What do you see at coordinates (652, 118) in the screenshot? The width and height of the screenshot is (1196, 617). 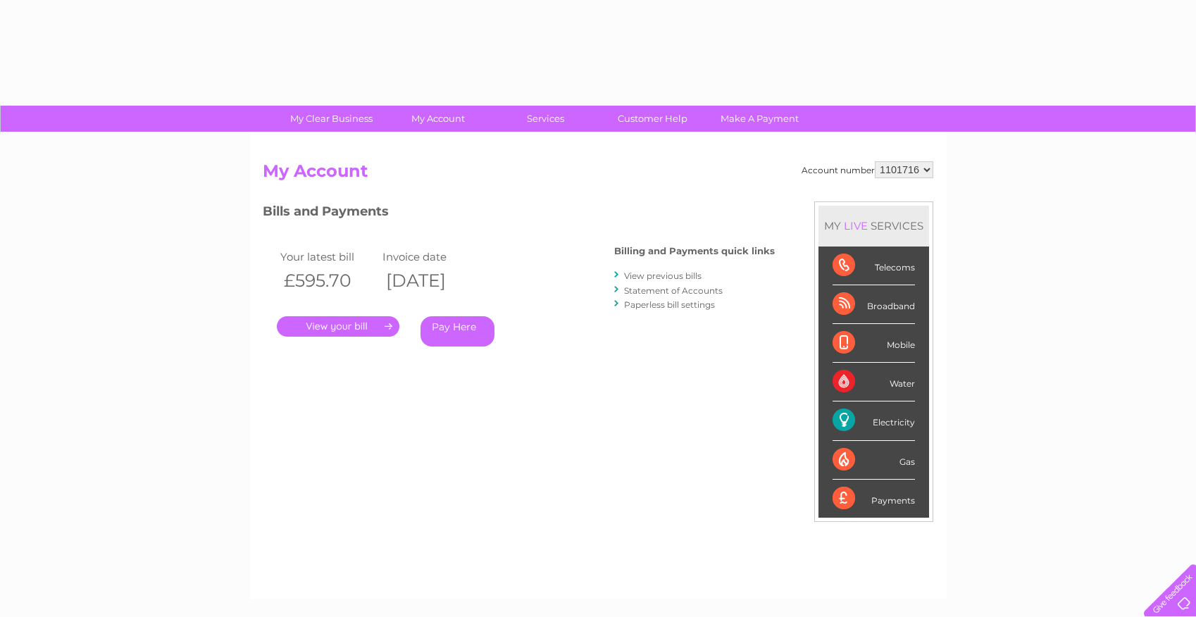 I see `a: Customer Help` at bounding box center [652, 118].